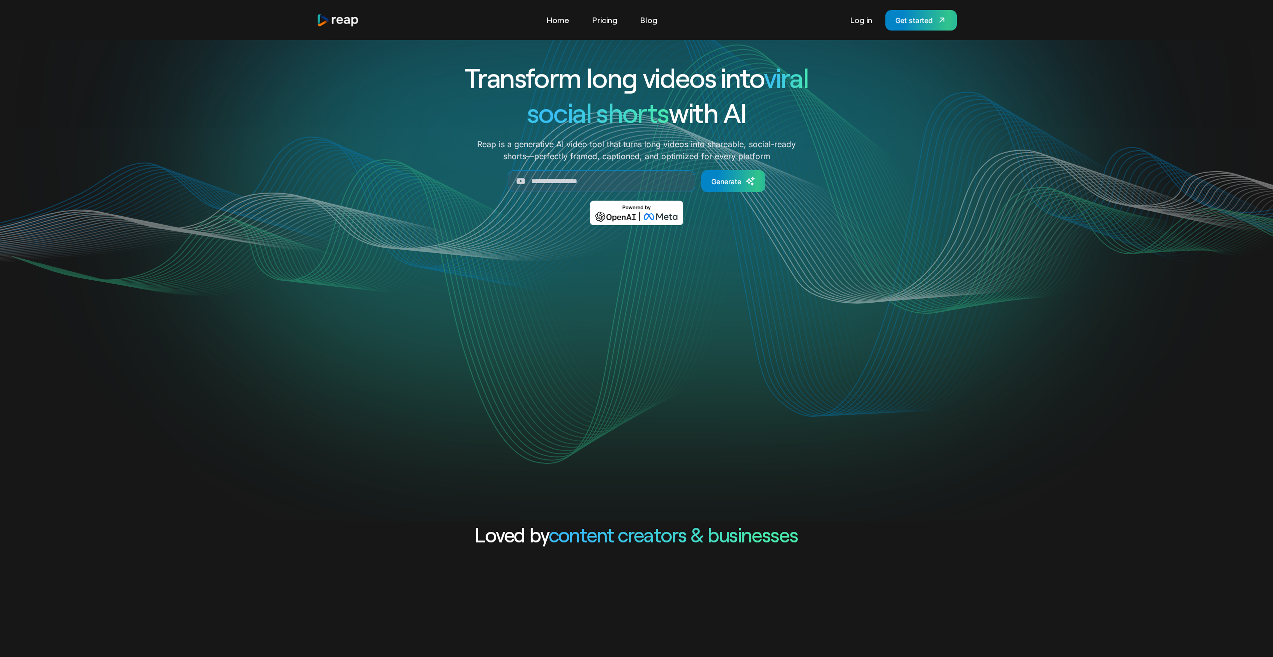 Image resolution: width=1273 pixels, height=657 pixels. What do you see at coordinates (338, 20) in the screenshot?
I see `a: home` at bounding box center [338, 20].